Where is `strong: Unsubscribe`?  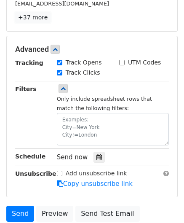
strong: Unsubscribe is located at coordinates (36, 174).